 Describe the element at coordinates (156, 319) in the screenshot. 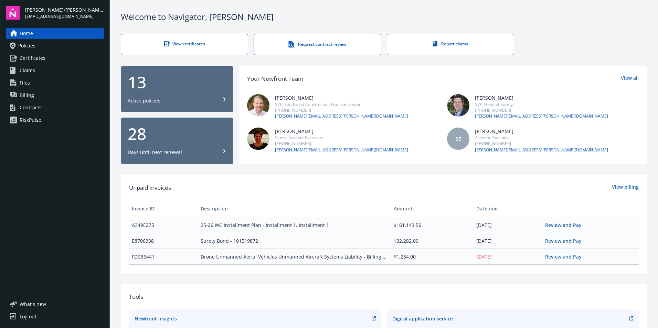

I see `div: Newfront Insights` at that location.